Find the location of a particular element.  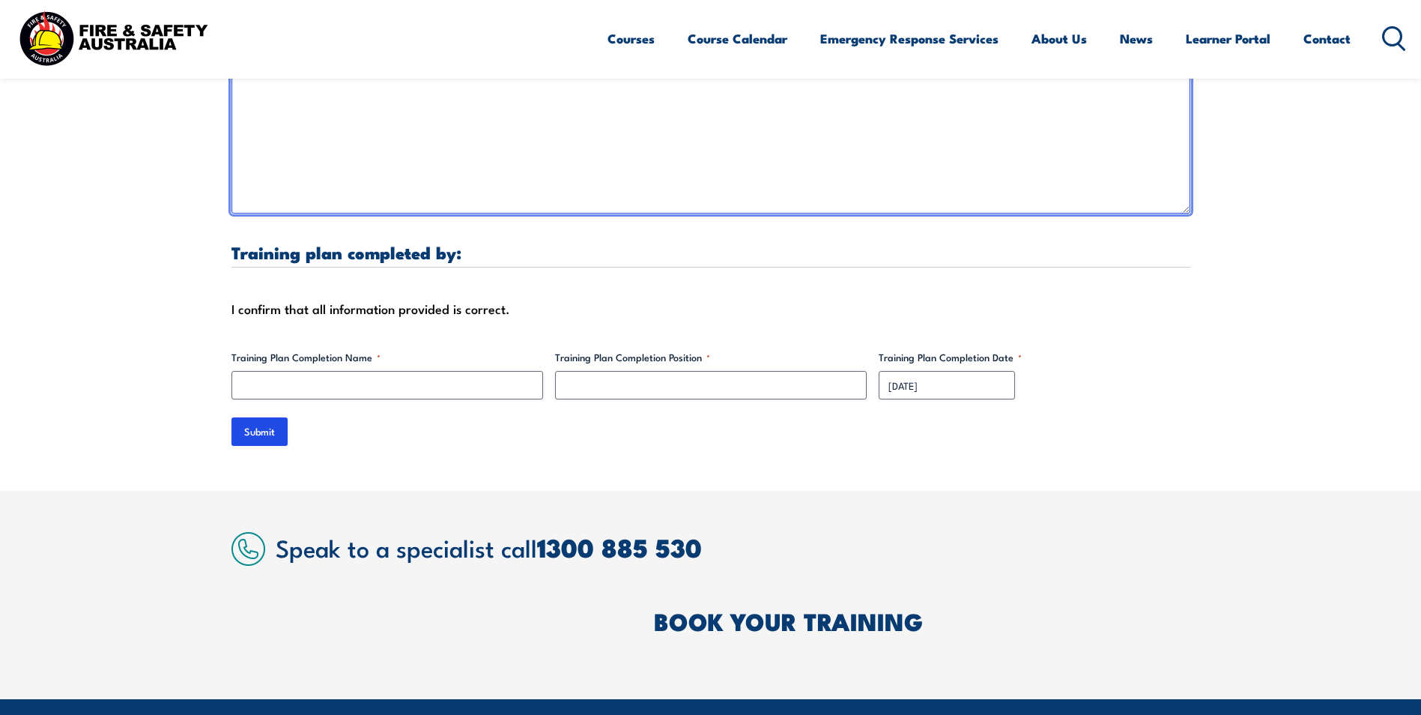

a: Contact is located at coordinates (1327, 38).